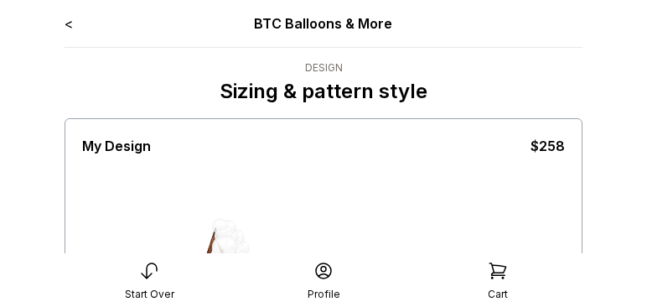 The width and height of the screenshot is (647, 307). Describe the element at coordinates (547, 146) in the screenshot. I see `div: $258` at that location.